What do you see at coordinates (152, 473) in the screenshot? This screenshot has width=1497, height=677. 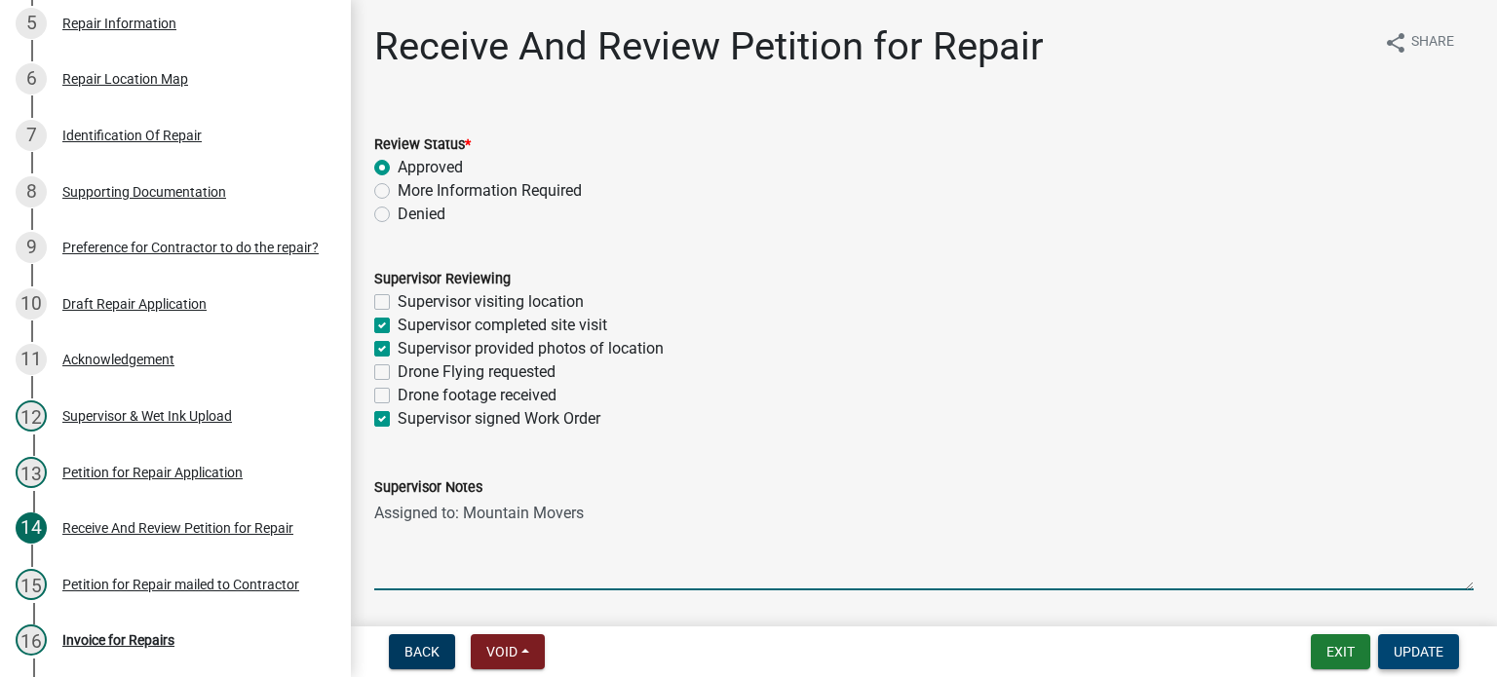 I see `div: Petition for Repair Application` at bounding box center [152, 473].